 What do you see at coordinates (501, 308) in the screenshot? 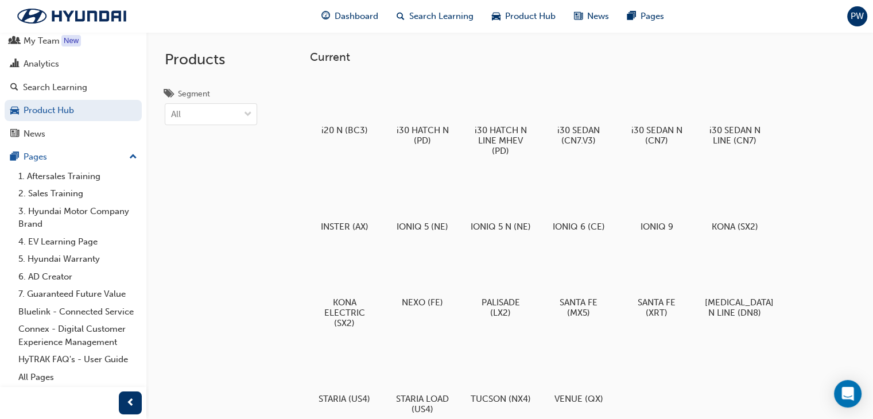
I see `h5: PALISADE (LX2)` at bounding box center [501, 308].